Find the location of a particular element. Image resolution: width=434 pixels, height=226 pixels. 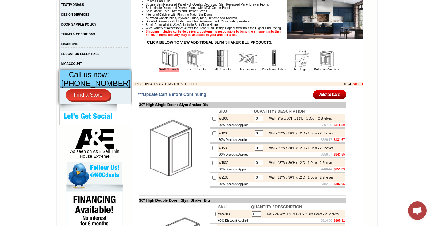

td: PRICE UPDATES AS ITEMS ARE SELECTED is located at coordinates (222, 84).